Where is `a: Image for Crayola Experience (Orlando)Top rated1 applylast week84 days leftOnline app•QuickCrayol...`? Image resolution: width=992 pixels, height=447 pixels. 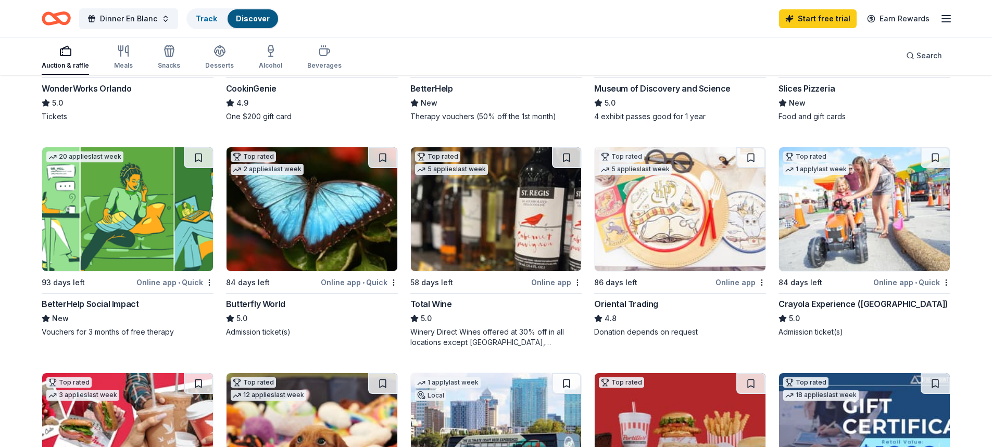 a: Image for Crayola Experience (Orlando)Top rated1 applylast week84 days leftOnline app•QuickCrayol... is located at coordinates (865, 242).